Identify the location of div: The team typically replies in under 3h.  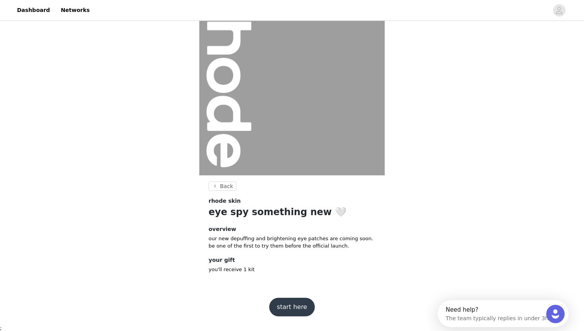
(60, 17).